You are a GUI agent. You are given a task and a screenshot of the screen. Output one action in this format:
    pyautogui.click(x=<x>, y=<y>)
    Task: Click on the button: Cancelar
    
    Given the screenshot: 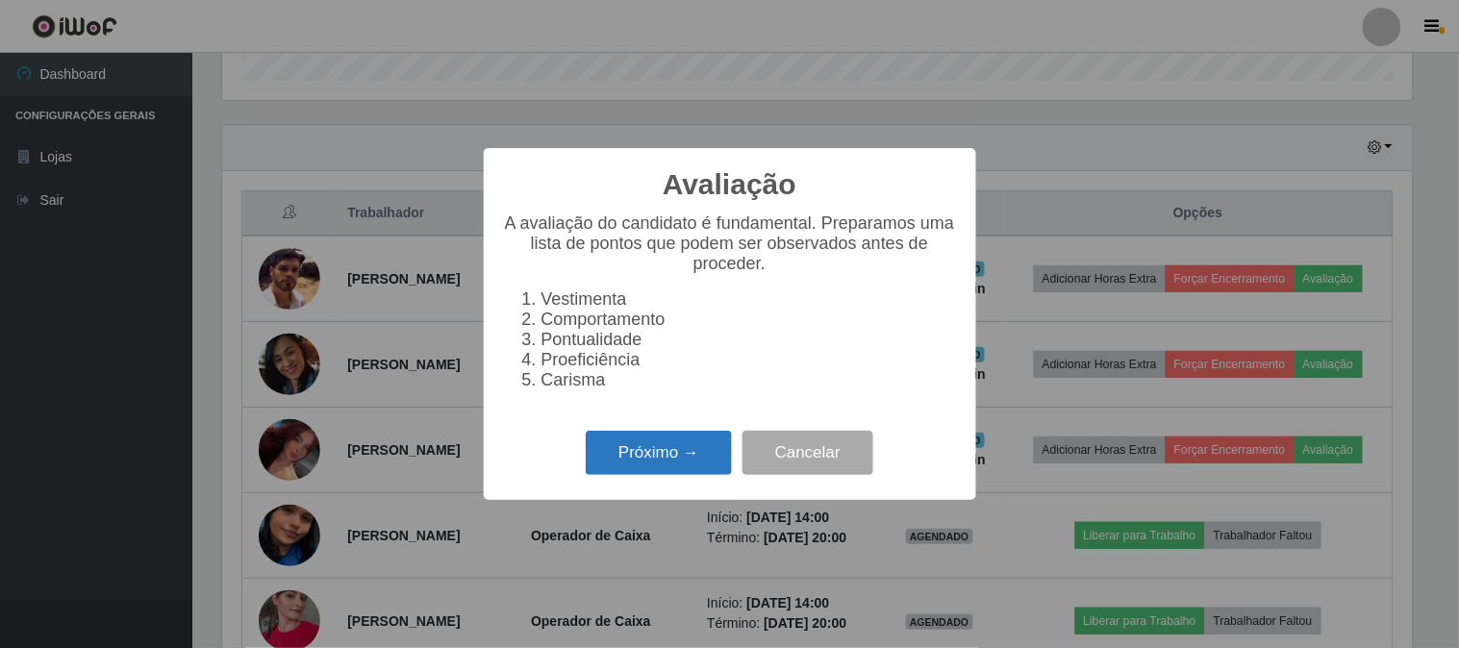 What is the action you would take?
    pyautogui.click(x=808, y=453)
    